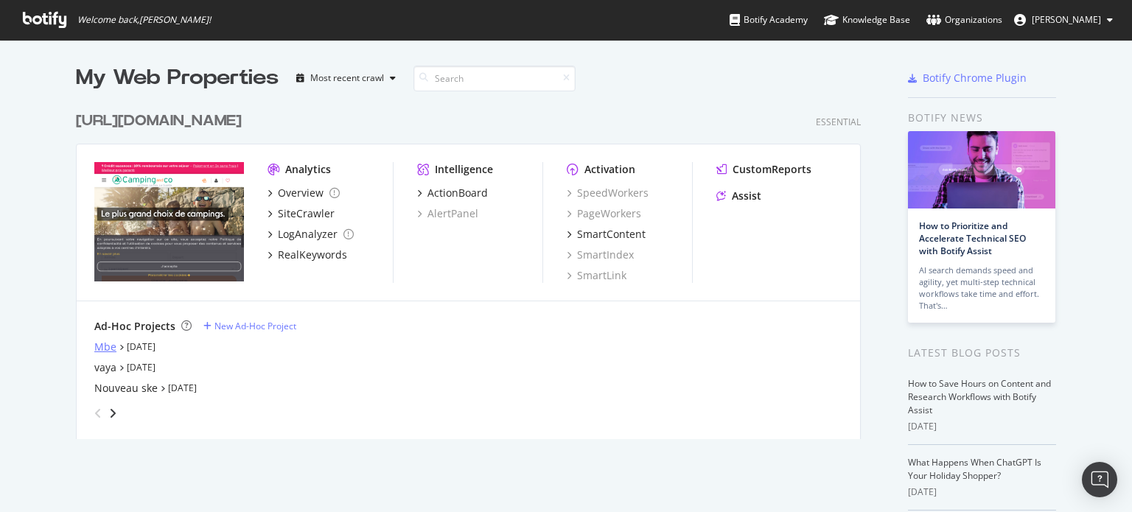 This screenshot has height=512, width=1132. I want to click on div: Analytics, so click(308, 170).